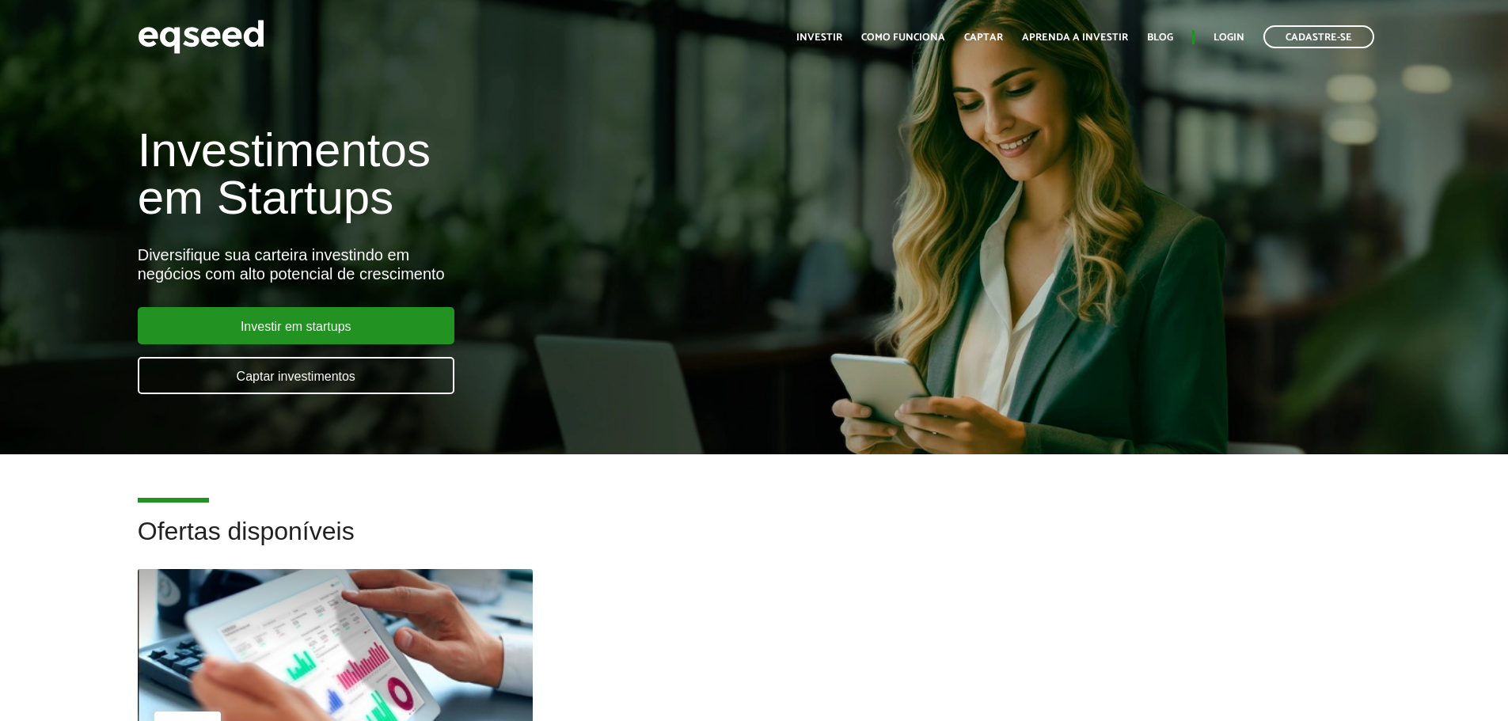  What do you see at coordinates (296, 325) in the screenshot?
I see `a: Investir em startups` at bounding box center [296, 325].